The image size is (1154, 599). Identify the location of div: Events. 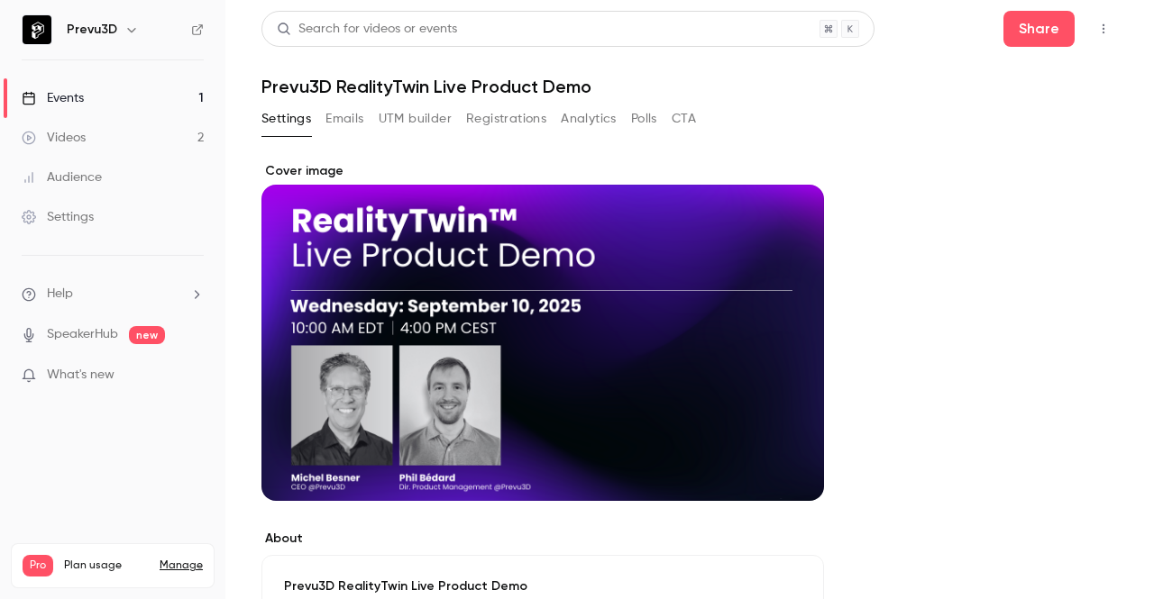
(52, 98).